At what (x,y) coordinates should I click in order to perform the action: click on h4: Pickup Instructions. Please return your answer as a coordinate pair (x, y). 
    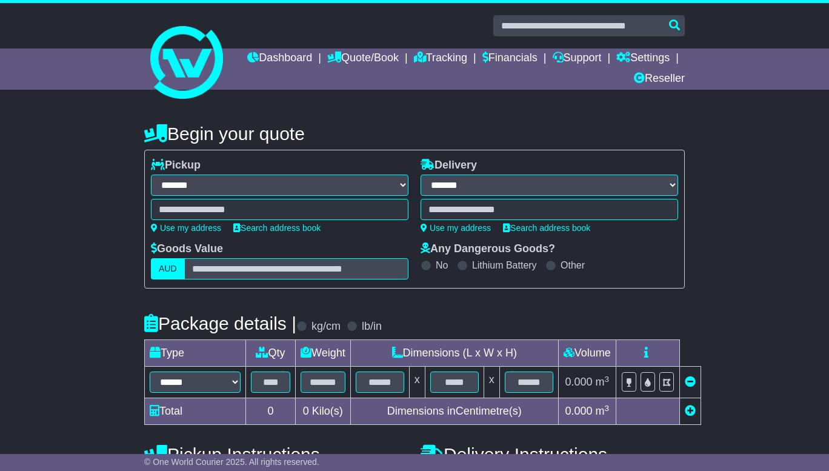
    Looking at the image, I should click on (276, 454).